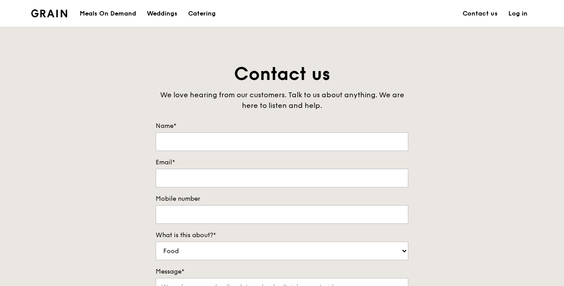 This screenshot has width=564, height=286. What do you see at coordinates (282, 126) in the screenshot?
I see `label: Name*` at bounding box center [282, 126].